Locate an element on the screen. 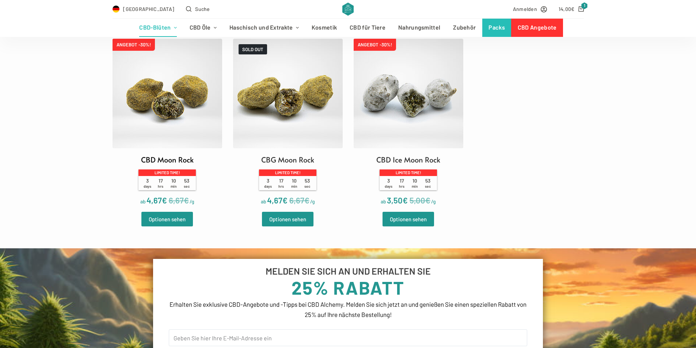  a: CBD Angebote is located at coordinates (537, 28).